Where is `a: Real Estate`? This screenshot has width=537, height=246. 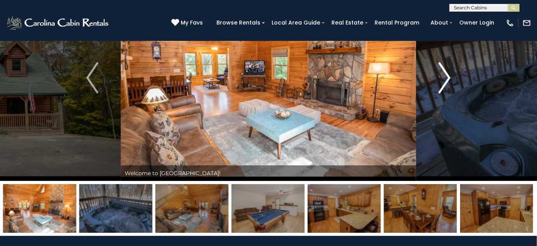
a: Real Estate is located at coordinates (347, 23).